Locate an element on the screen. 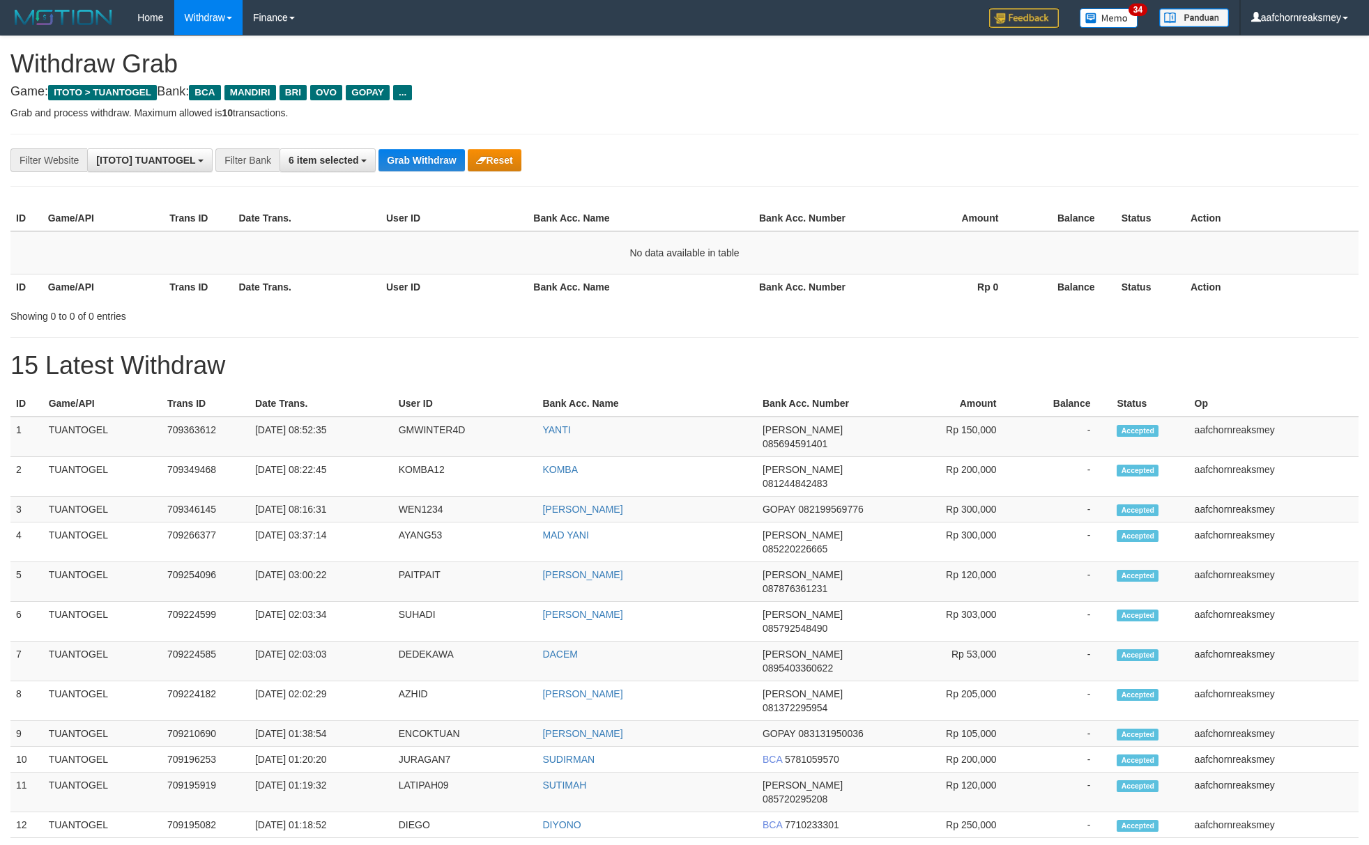 The image size is (1369, 845). td: 709266377 is located at coordinates (206, 542).